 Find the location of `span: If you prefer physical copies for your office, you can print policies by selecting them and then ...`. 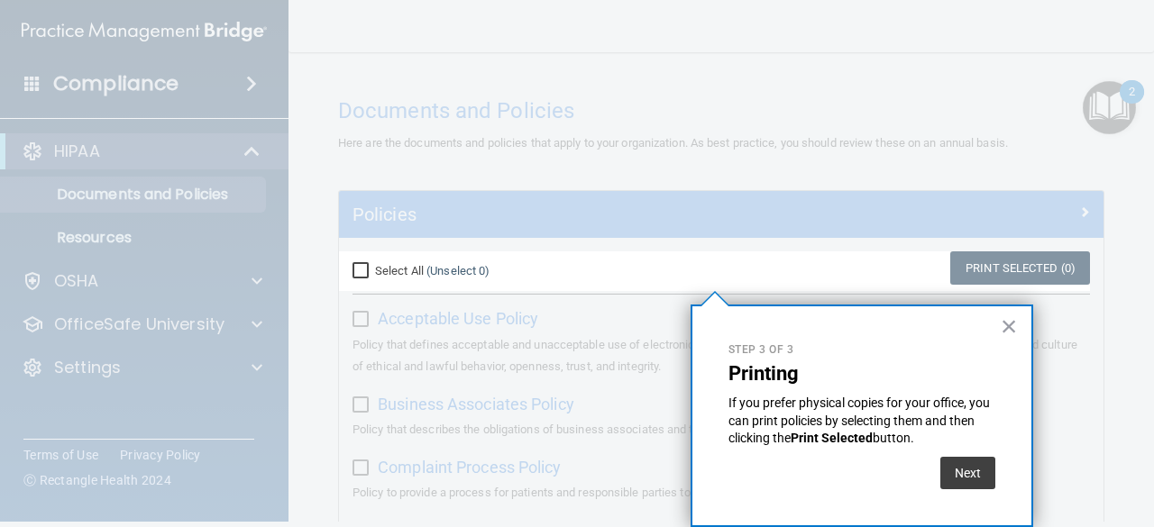

span: If you prefer physical copies for your office, you can print policies by selecting them and then ... is located at coordinates (860, 420).